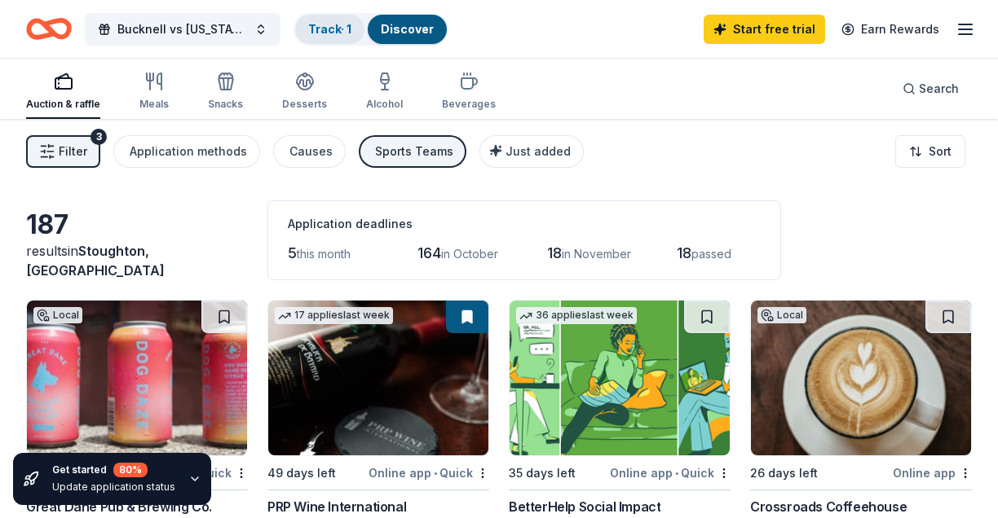 The width and height of the screenshot is (998, 518). Describe the element at coordinates (324, 253) in the screenshot. I see `span: this month` at that location.